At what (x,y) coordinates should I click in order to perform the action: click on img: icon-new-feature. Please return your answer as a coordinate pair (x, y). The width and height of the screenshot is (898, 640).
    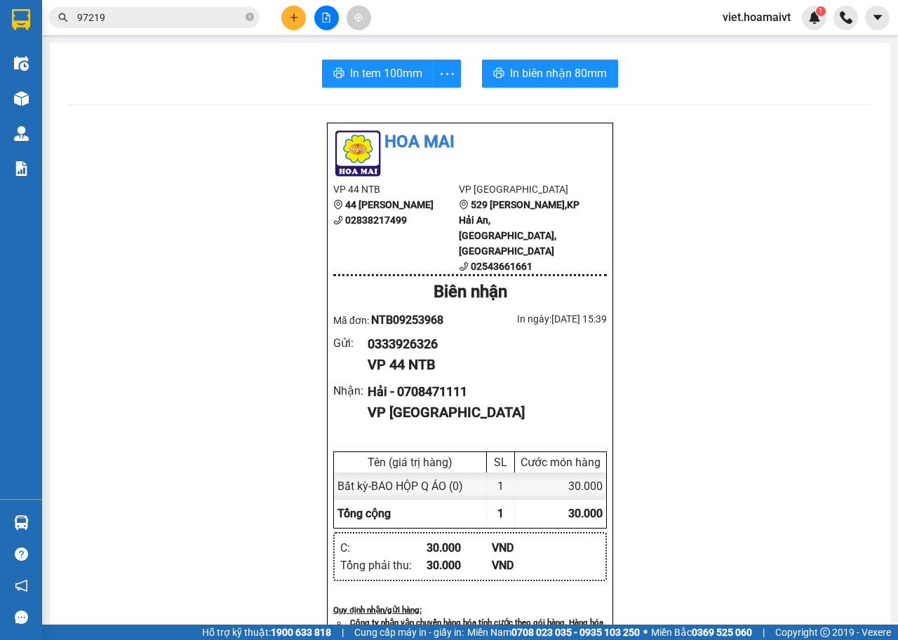
    Looking at the image, I should click on (814, 18).